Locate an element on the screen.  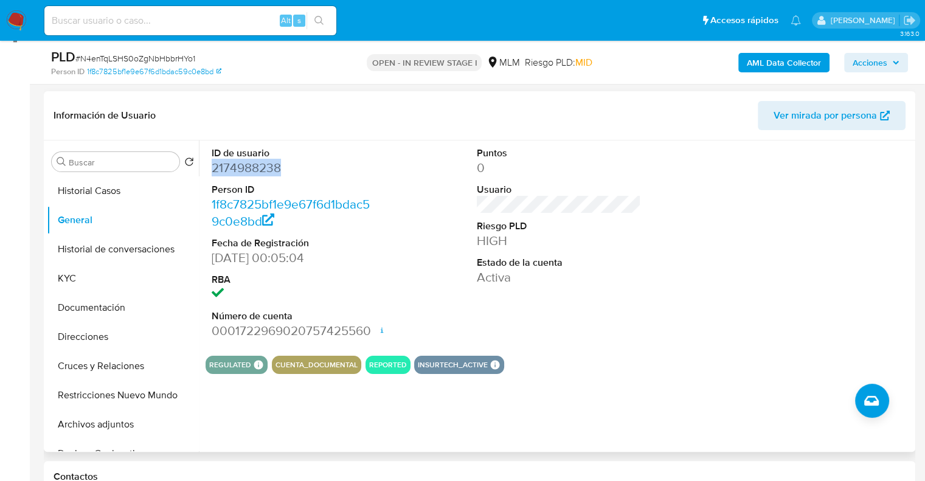
dd: 0001722969020757425560 is located at coordinates (294, 331).